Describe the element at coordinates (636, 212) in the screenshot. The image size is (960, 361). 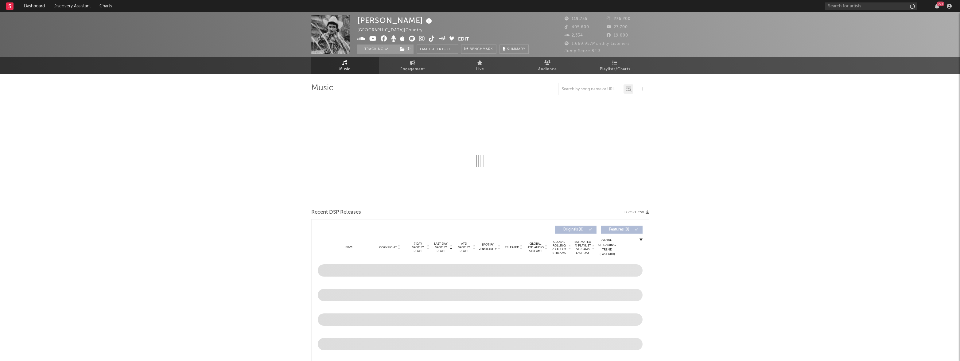
I see `button: Export CSV` at that location.